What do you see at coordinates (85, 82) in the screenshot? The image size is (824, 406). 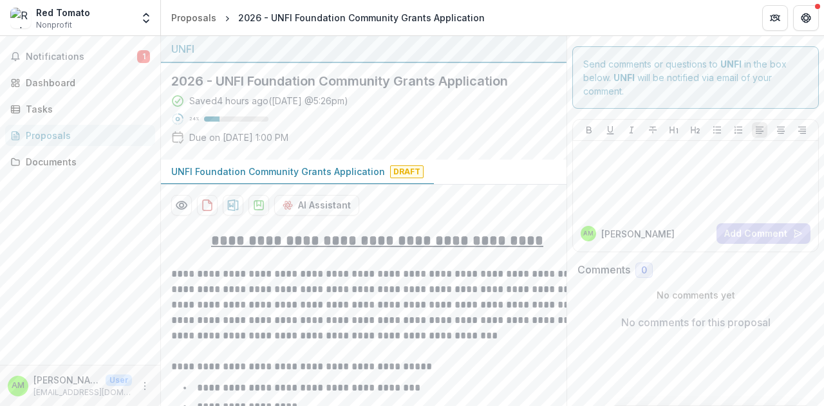 I see `div: Dashboard` at bounding box center [85, 82].